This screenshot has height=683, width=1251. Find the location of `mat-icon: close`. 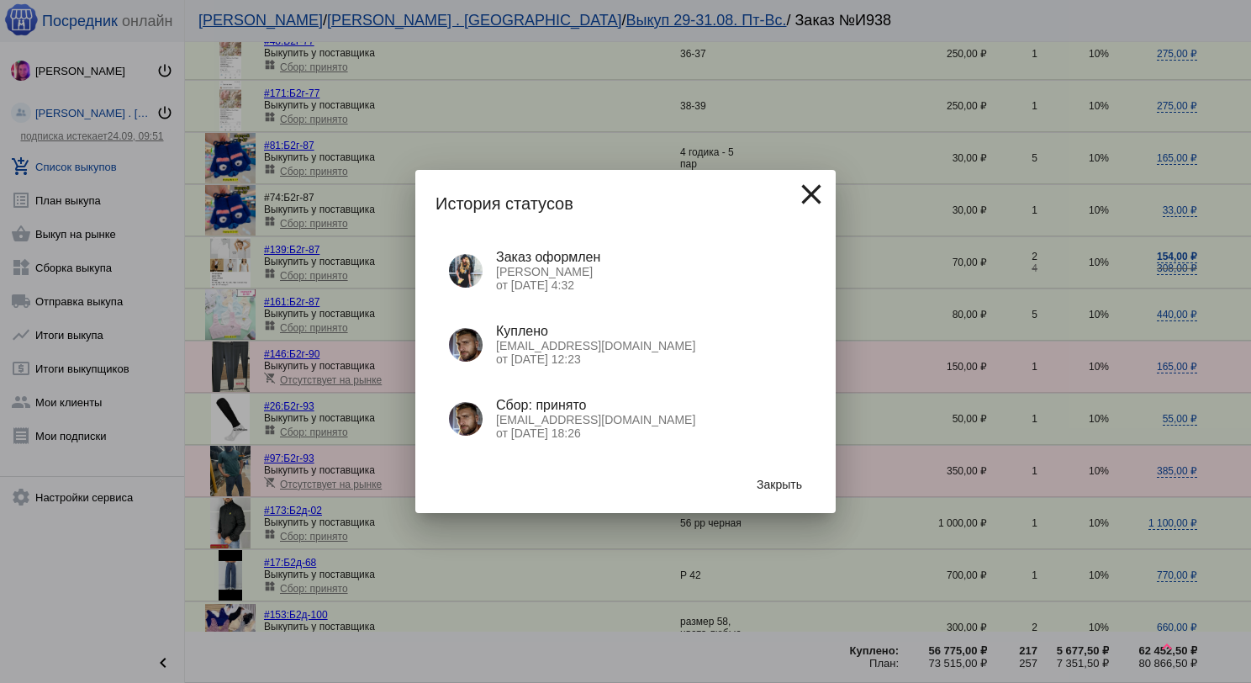

mat-icon: close is located at coordinates (811, 194).